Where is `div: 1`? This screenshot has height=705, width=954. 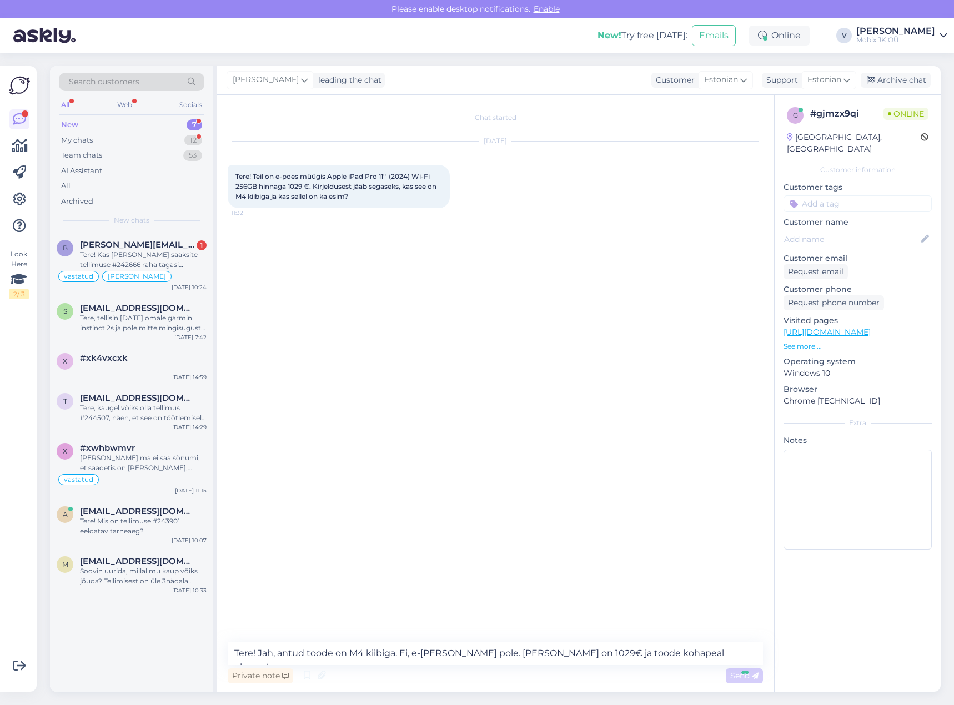
div: 1 is located at coordinates (202, 245).